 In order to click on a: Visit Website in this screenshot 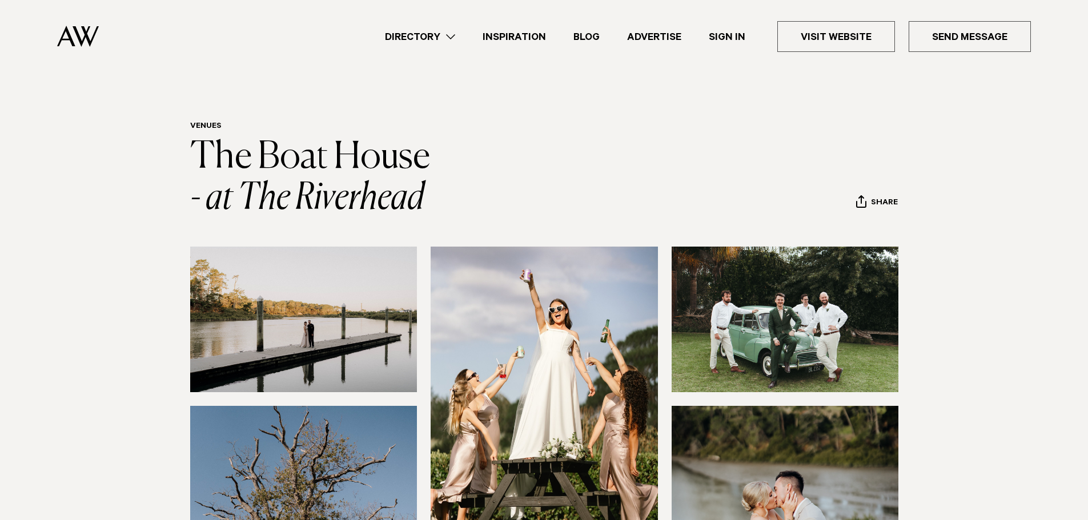, I will do `click(836, 37)`.